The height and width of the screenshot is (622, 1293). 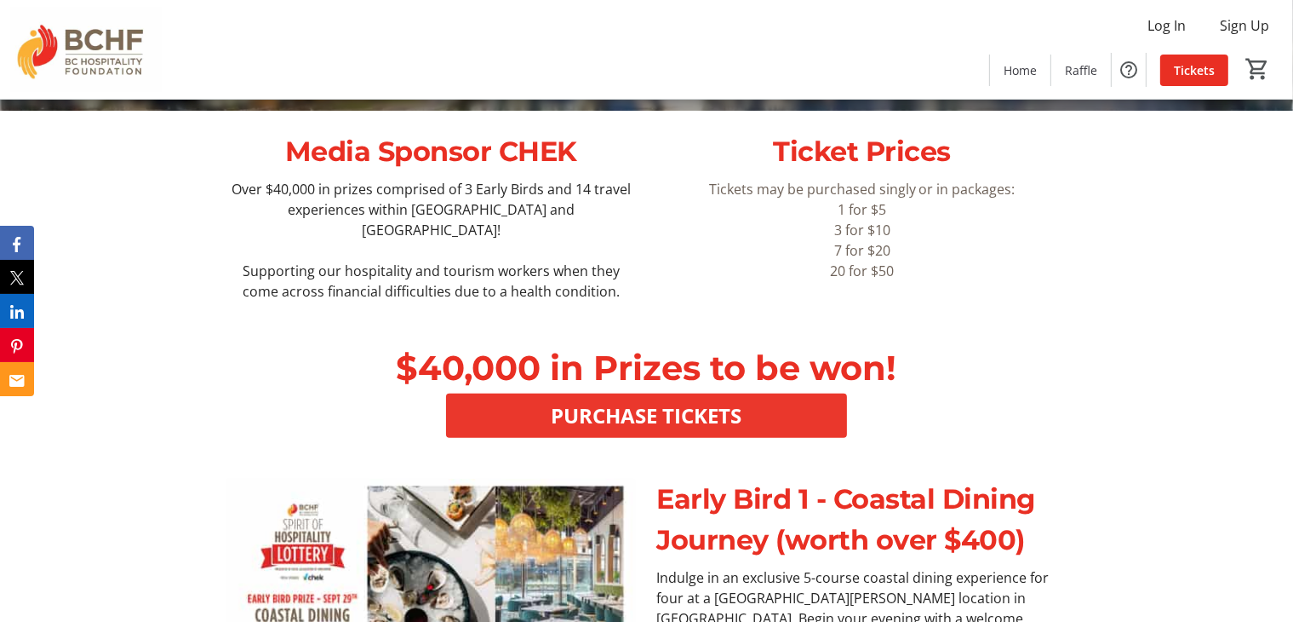 I want to click on span: 7 for $20, so click(x=862, y=250).